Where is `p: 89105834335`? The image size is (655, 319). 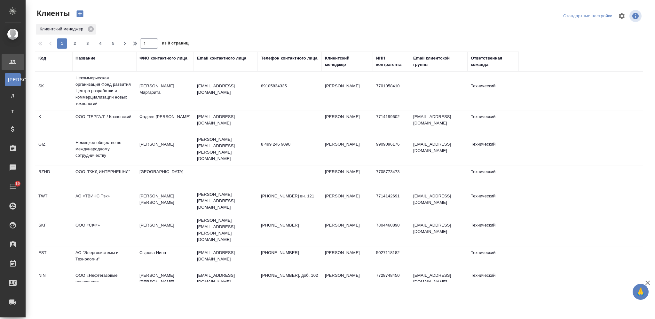
p: 89105834335 is located at coordinates (290, 86).